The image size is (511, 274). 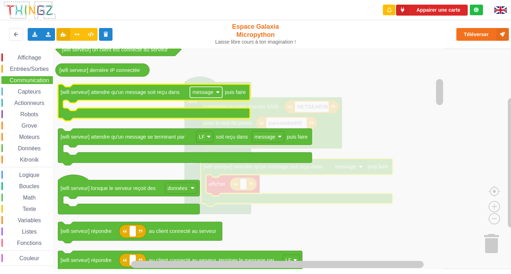 What do you see at coordinates (29, 243) in the screenshot?
I see `span: Fonctions` at bounding box center [29, 243].